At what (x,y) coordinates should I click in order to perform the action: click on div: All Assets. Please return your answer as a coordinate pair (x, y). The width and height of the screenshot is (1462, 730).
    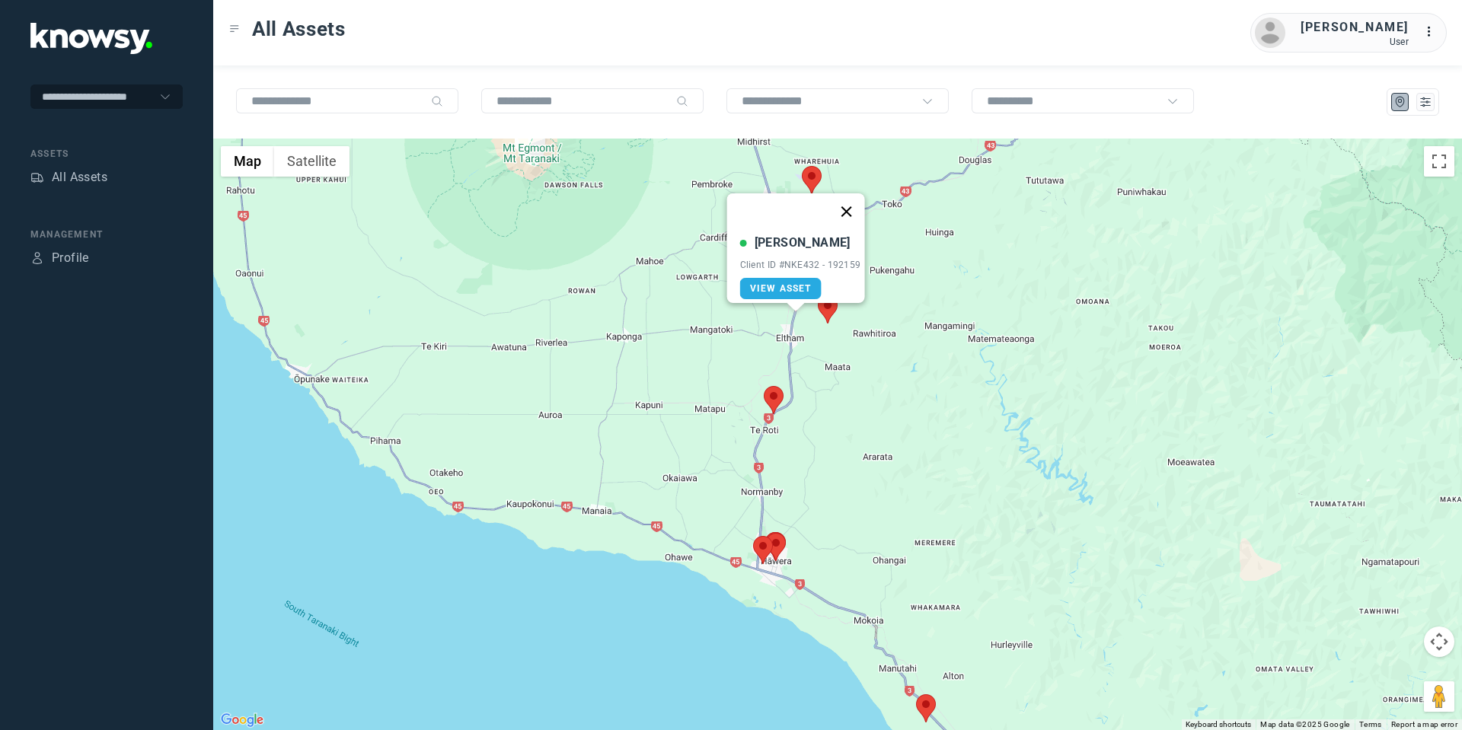
    Looking at the image, I should click on (79, 177).